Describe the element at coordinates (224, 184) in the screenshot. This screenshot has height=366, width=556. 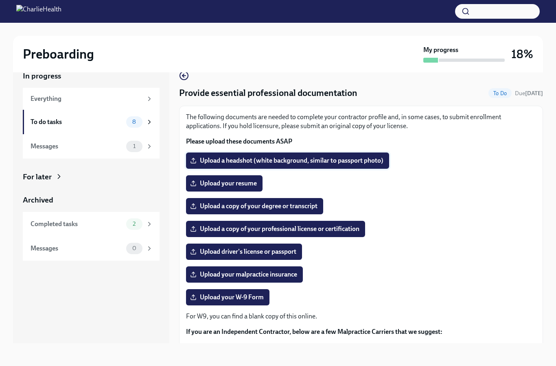
I see `span: Upload your resume` at that location.